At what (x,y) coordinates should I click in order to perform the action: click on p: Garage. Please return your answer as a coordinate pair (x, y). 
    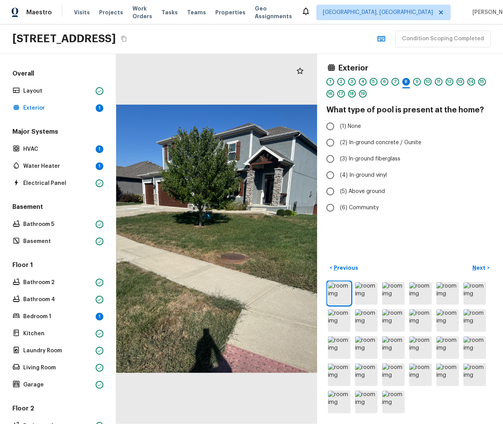
    Looking at the image, I should click on (58, 385).